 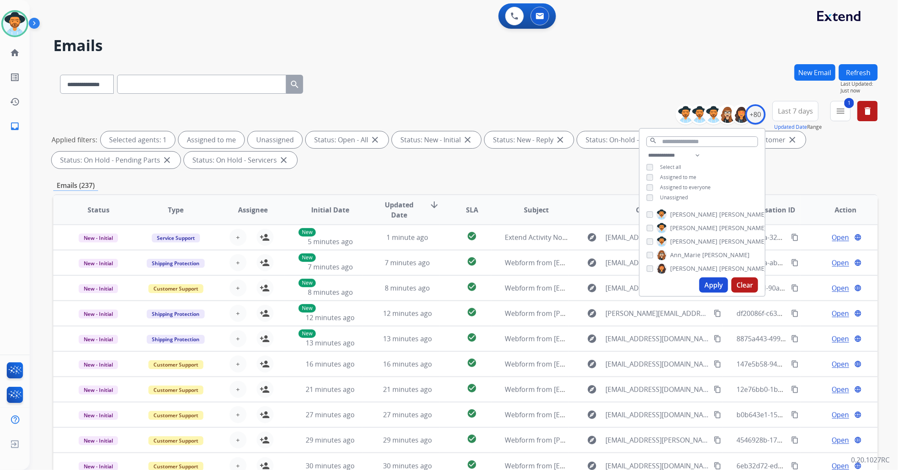 I want to click on button: Updated Date, so click(x=790, y=127).